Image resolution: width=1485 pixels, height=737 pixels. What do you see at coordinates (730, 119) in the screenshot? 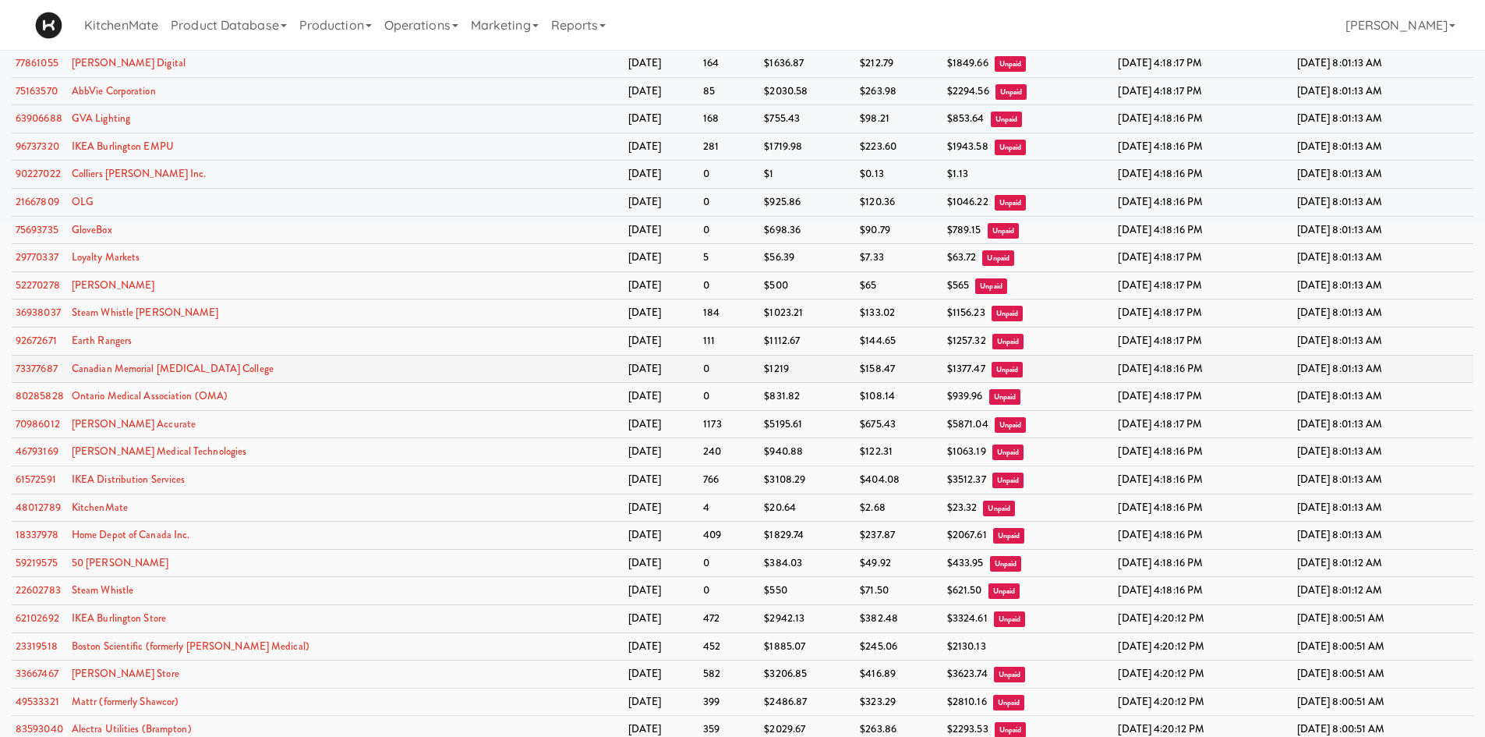
I see `td: 168` at bounding box center [730, 119].